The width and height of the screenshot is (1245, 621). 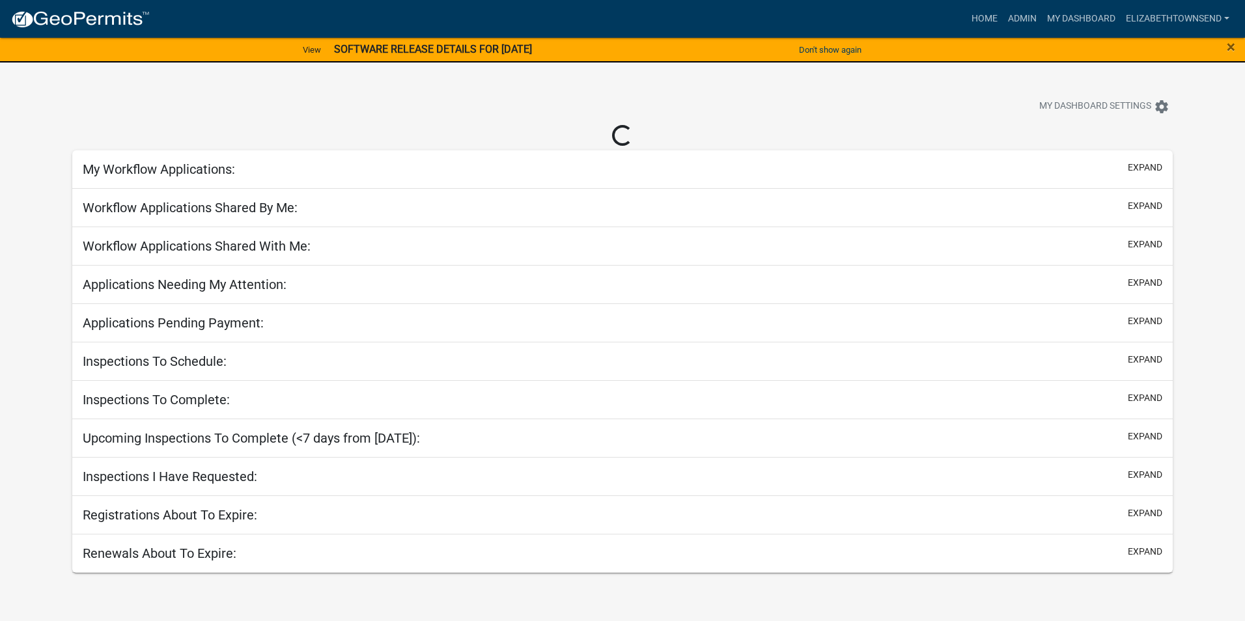 What do you see at coordinates (159, 169) in the screenshot?
I see `h5: My Workflow Applications:` at bounding box center [159, 169].